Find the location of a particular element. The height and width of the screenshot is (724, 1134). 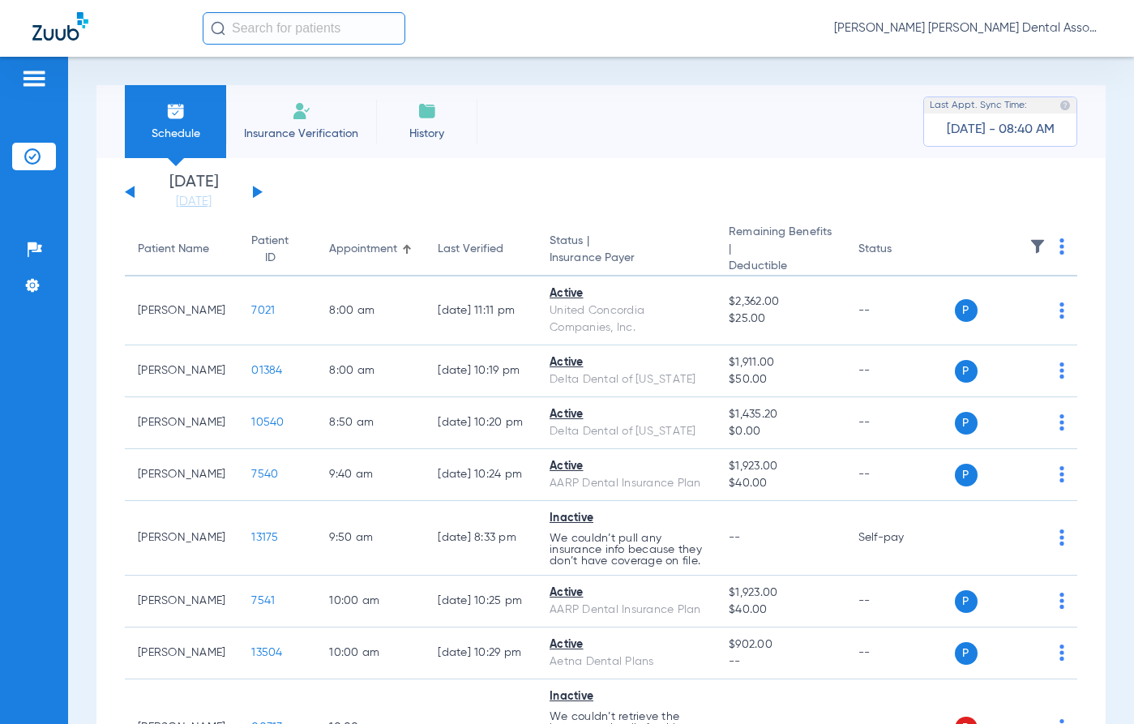

th: Remaining Benefits | is located at coordinates (780, 250).